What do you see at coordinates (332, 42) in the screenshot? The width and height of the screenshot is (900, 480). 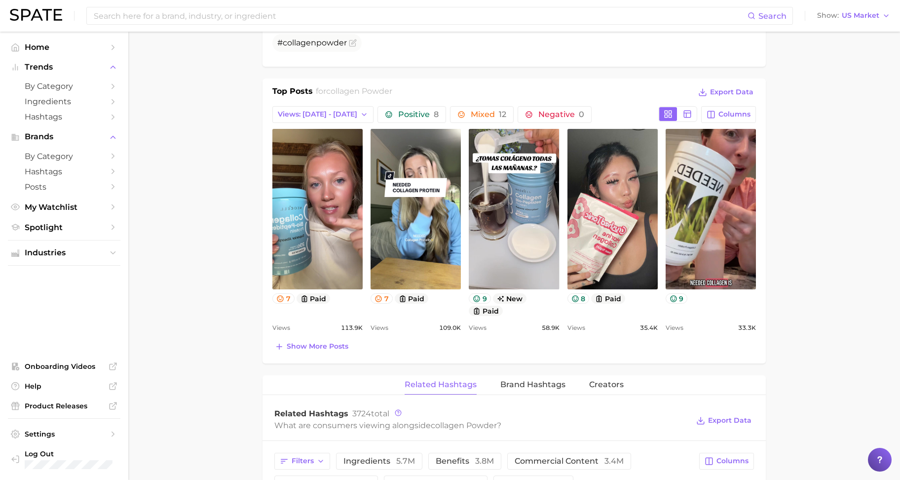 I see `span: powder` at bounding box center [332, 42].